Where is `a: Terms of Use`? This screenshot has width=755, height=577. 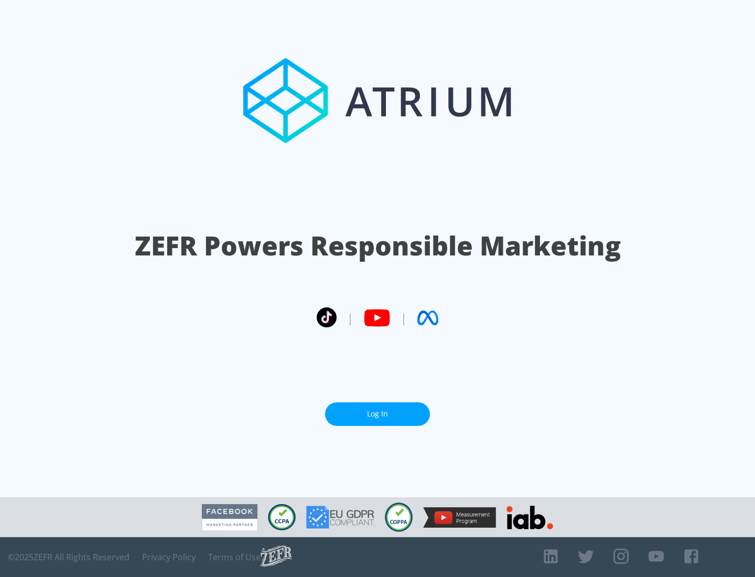 a: Terms of Use is located at coordinates (234, 557).